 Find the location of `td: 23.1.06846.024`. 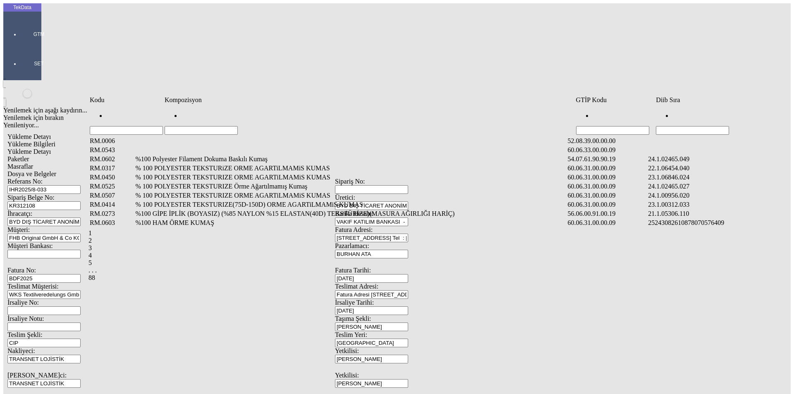

td: 23.1.06846.024 is located at coordinates (710, 177).